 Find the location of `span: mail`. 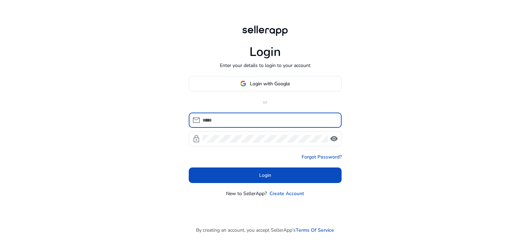

span: mail is located at coordinates (196, 120).